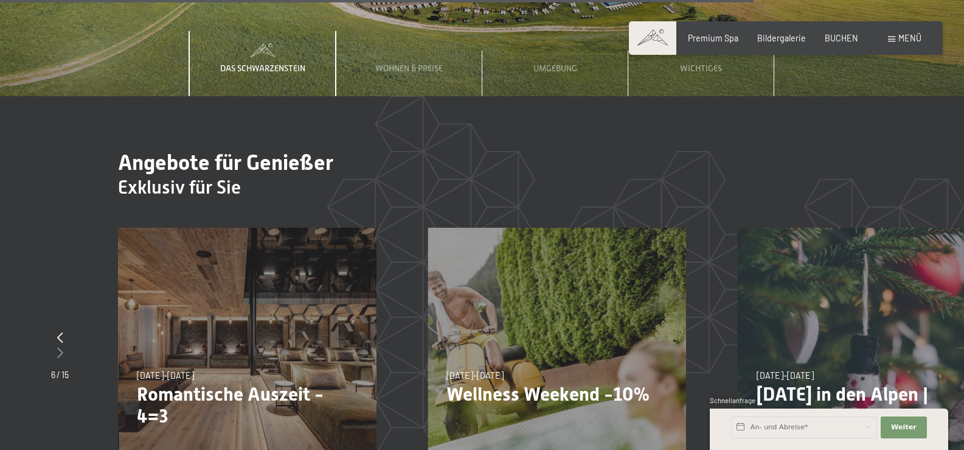 The image size is (964, 450). I want to click on span: Menü, so click(910, 38).